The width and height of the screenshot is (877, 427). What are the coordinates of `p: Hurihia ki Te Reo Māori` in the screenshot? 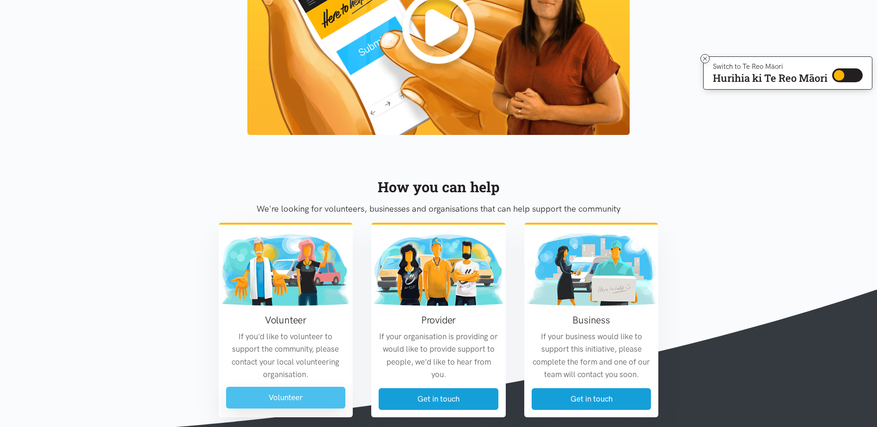 It's located at (770, 78).